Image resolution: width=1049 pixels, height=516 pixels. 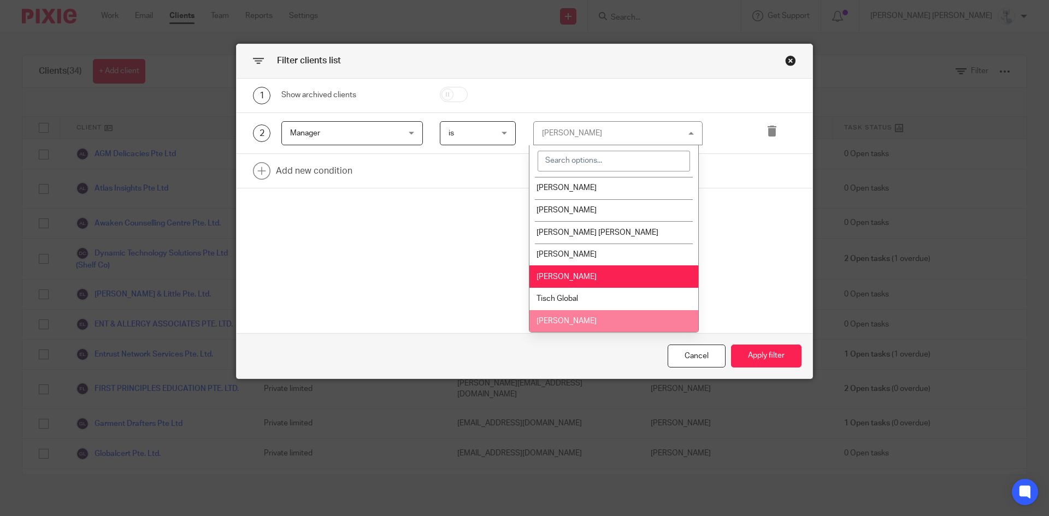 What do you see at coordinates (557, 299) in the screenshot?
I see `span: Tisch Global` at bounding box center [557, 299].